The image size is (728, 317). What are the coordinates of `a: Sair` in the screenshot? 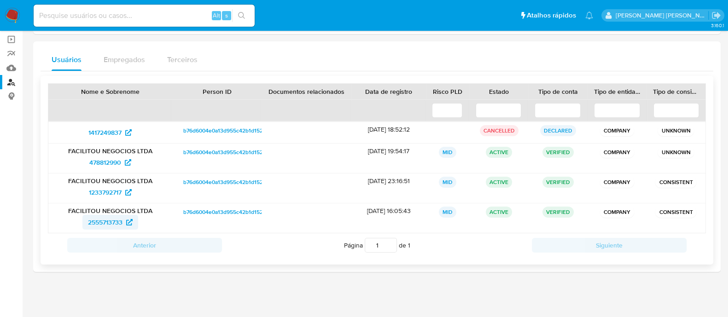 It's located at (716, 15).